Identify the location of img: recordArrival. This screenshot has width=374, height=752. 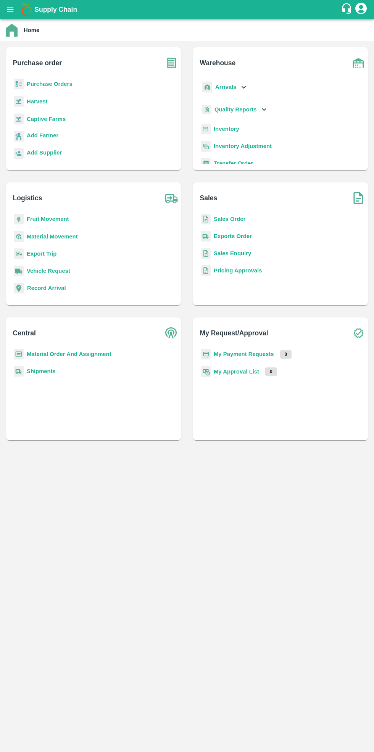
(19, 288).